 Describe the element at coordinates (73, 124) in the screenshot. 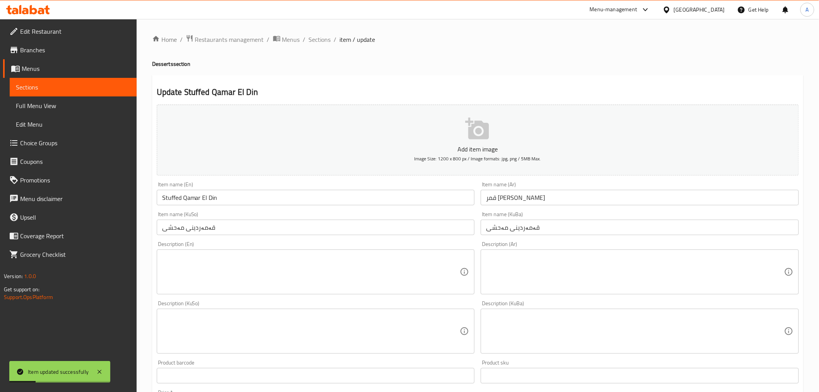

I see `a: Edit Menu` at that location.